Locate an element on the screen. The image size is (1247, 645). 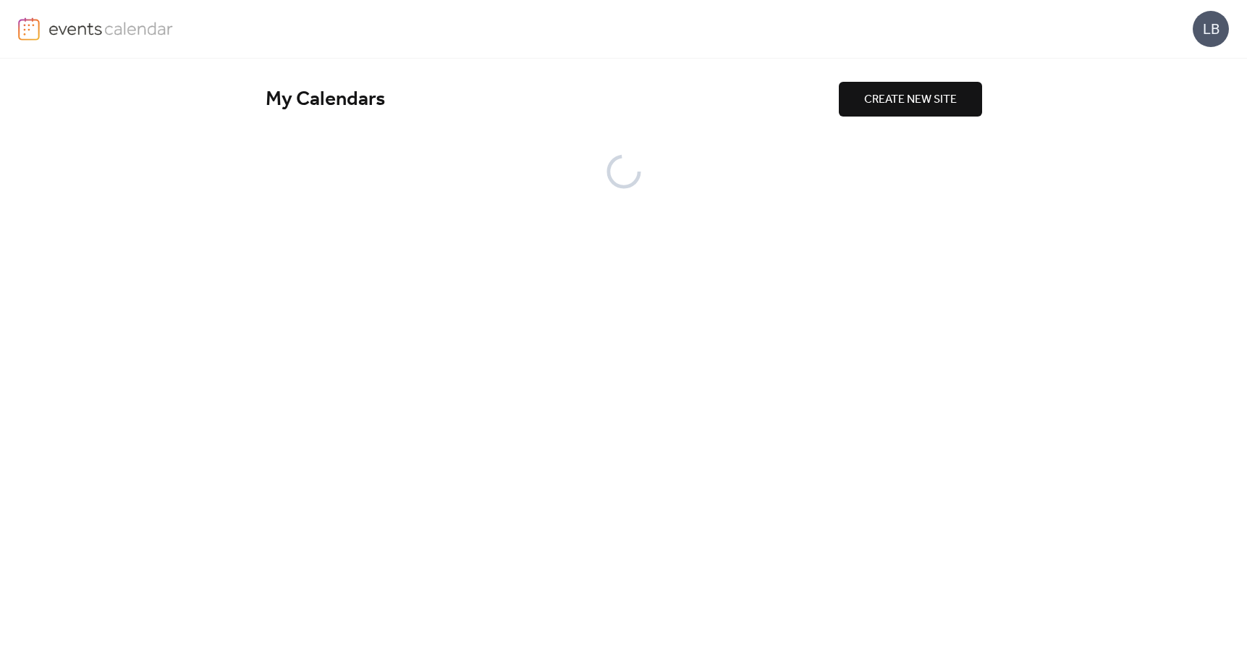
span: CREATE NEW SITE is located at coordinates (910, 100).